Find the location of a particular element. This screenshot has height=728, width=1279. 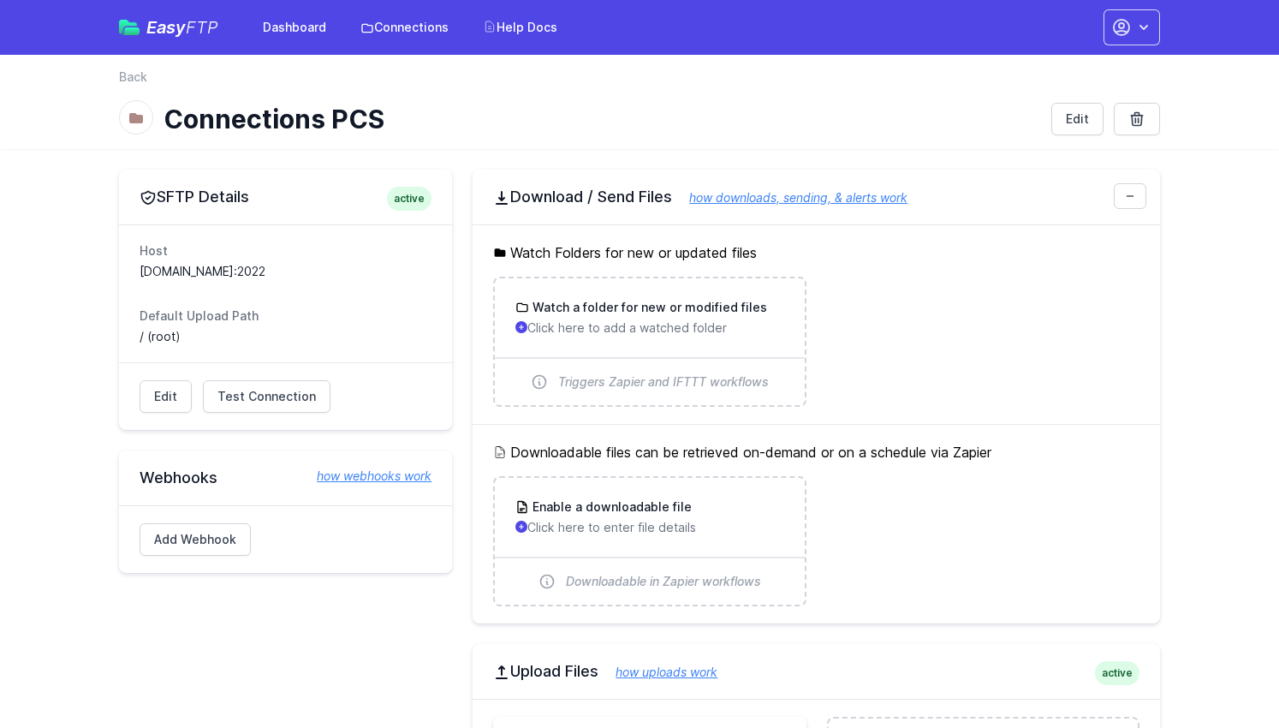

h2: Download / Send Files is located at coordinates (816, 197).